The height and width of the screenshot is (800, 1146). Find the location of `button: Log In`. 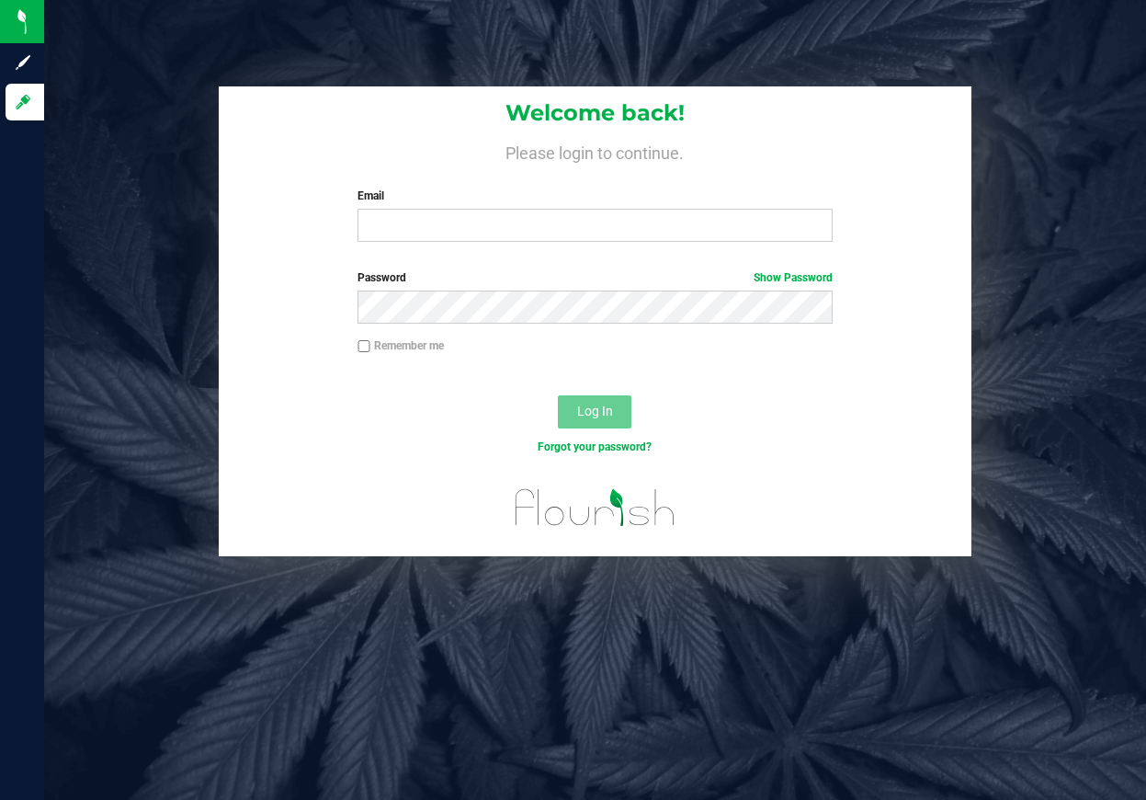

button: Log In is located at coordinates (595, 412).